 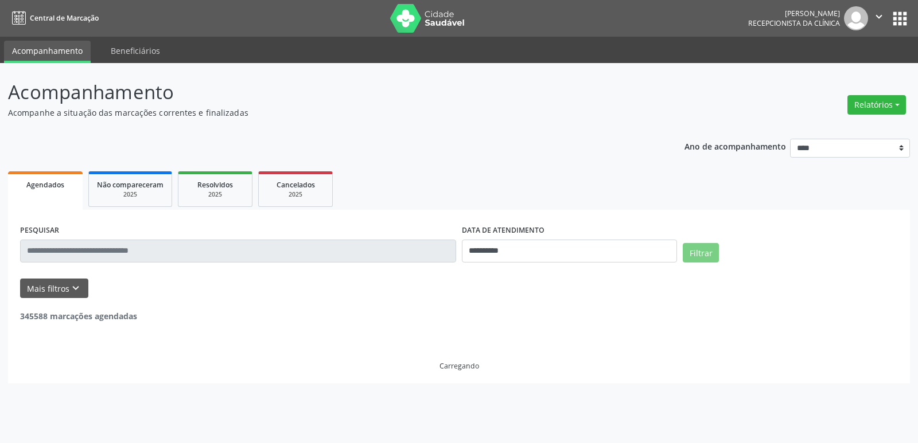 What do you see at coordinates (503, 231) in the screenshot?
I see `label: DATA DE ATENDIMENTO` at bounding box center [503, 231].